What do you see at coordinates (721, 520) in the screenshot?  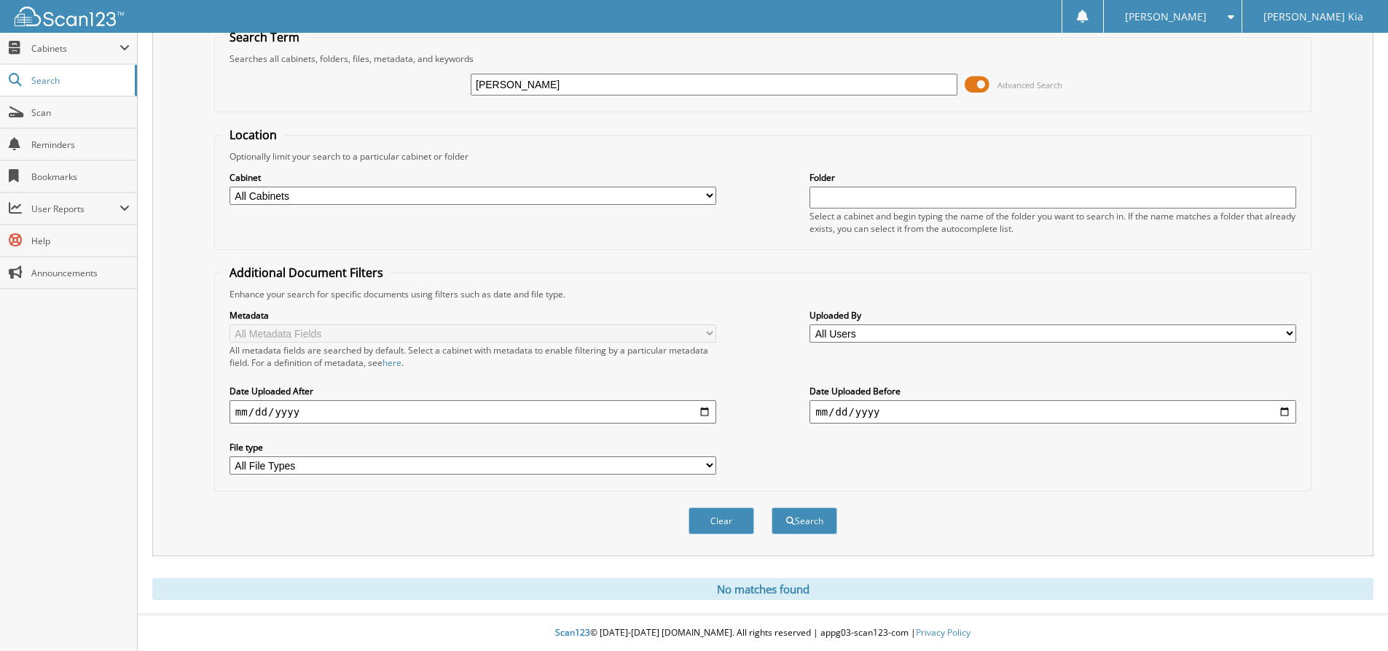 I see `button: Clear` at bounding box center [721, 520].